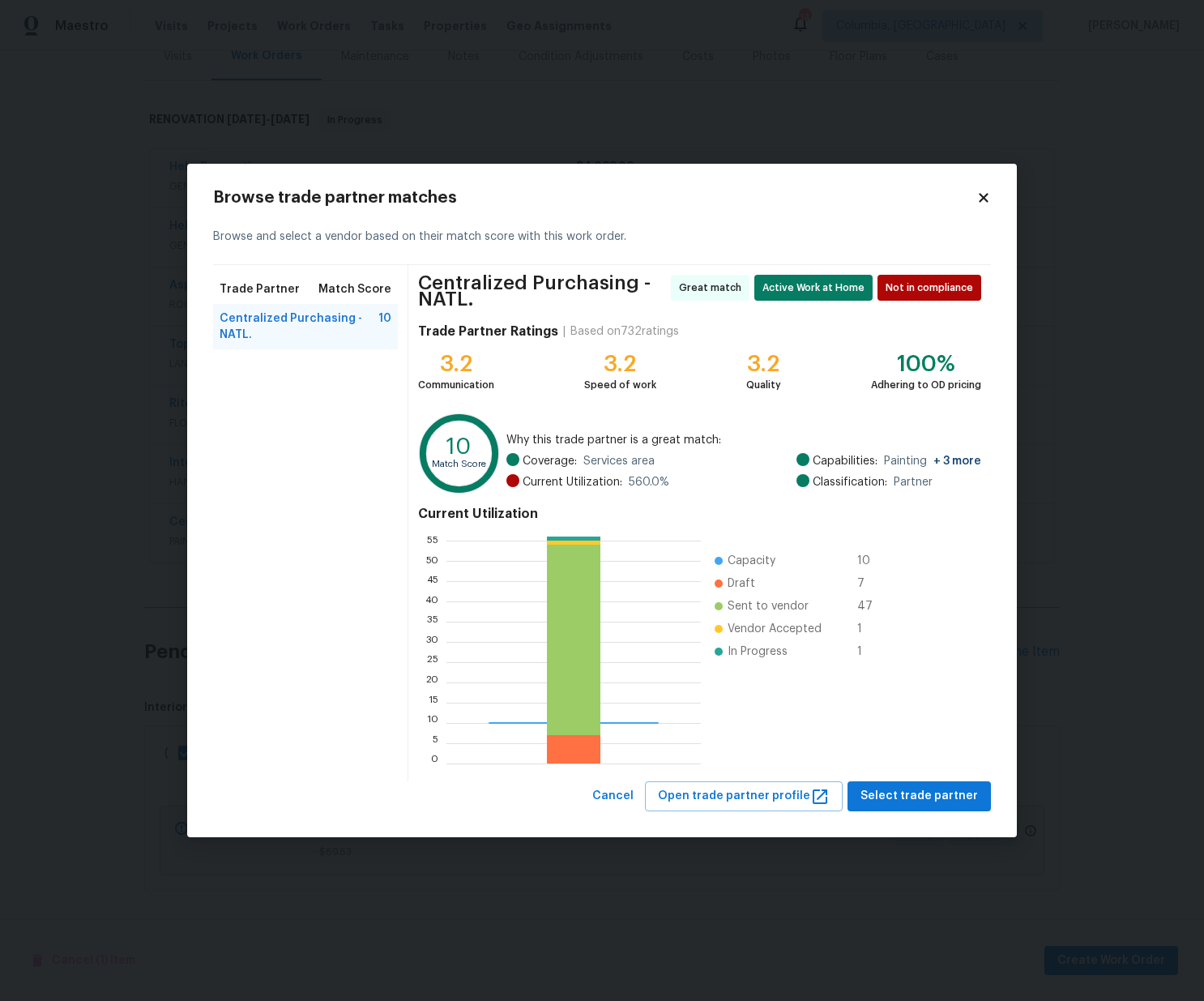  Describe the element at coordinates (435, 764) in the screenshot. I see `text: 0` at that location.